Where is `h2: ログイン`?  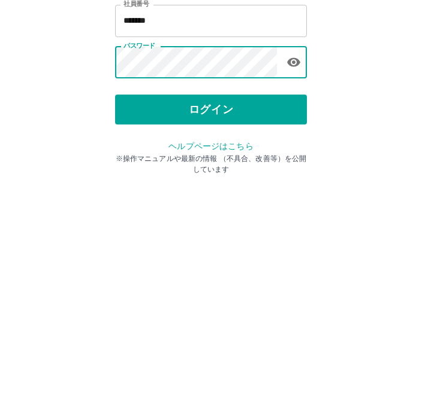
h2: ログイン is located at coordinates (211, 87).